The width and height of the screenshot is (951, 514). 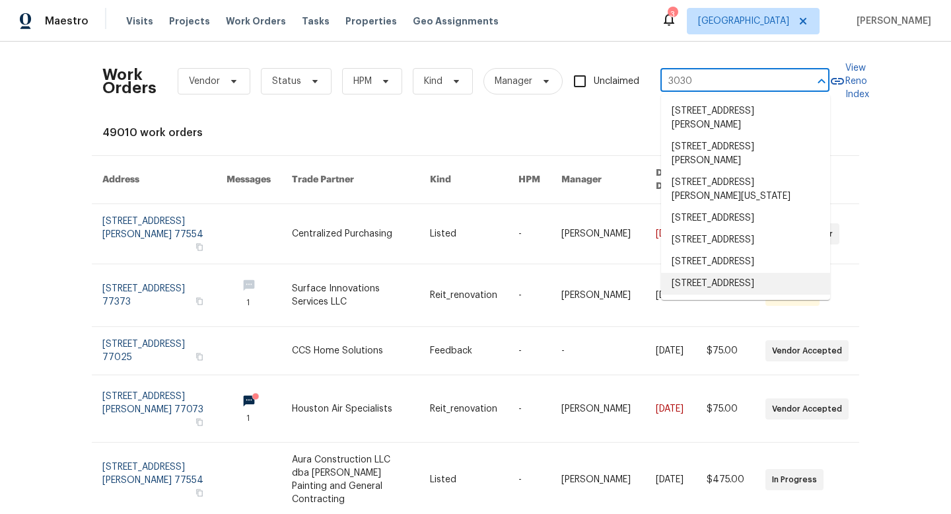 What do you see at coordinates (475, 133) in the screenshot?
I see `div: 49010 work orders` at bounding box center [475, 133].